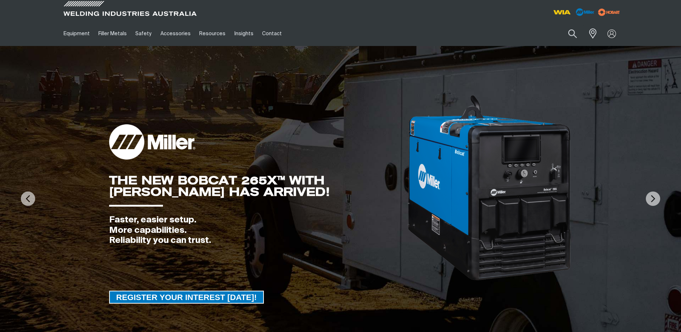 This screenshot has width=681, height=332. I want to click on a: Contact, so click(272, 33).